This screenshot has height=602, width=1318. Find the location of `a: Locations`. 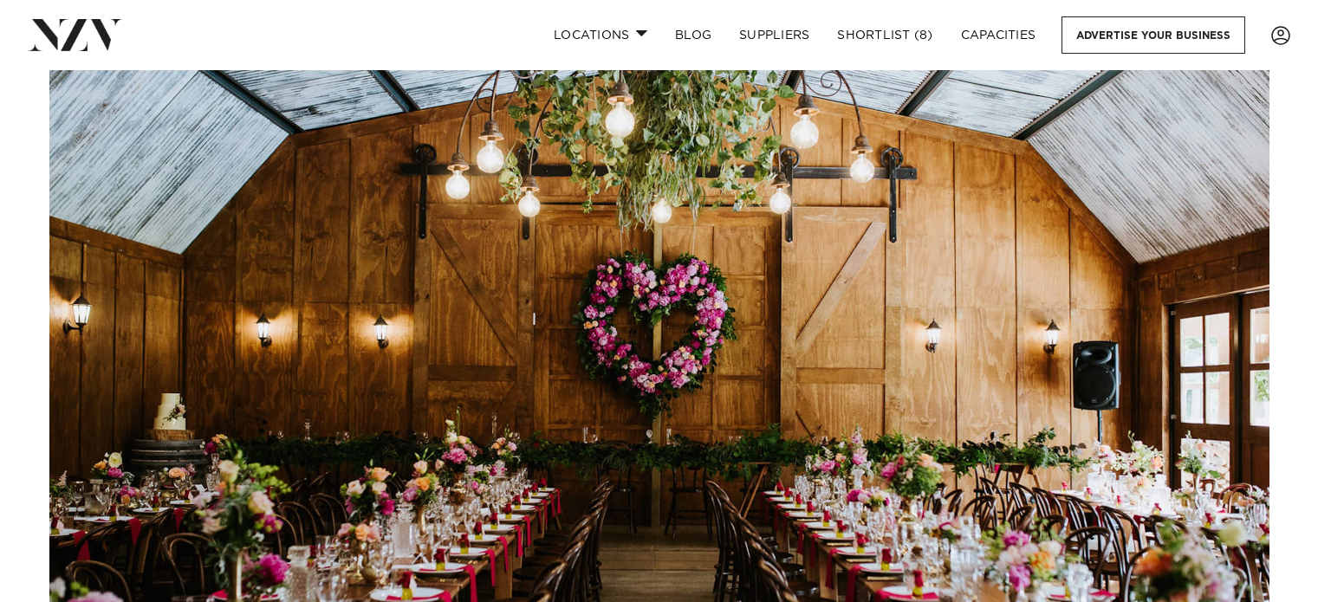

a: Locations is located at coordinates (600, 35).